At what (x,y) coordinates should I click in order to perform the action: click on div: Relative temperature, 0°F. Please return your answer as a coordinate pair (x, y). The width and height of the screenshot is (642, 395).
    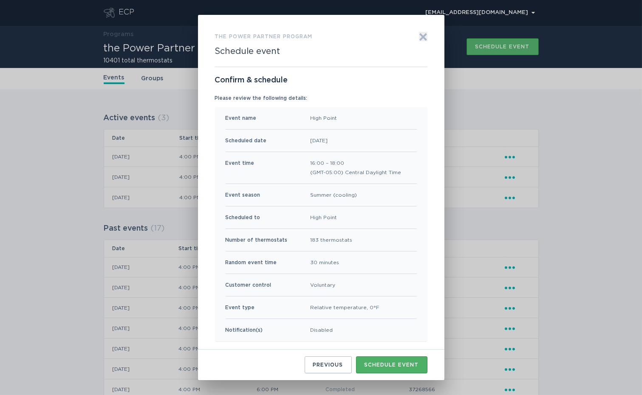
    Looking at the image, I should click on (345, 308).